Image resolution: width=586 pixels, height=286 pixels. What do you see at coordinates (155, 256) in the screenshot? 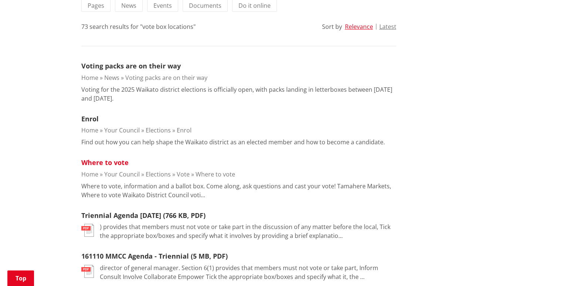
I see `a: 161110 MMCC Agenda - Triennial (5 MB, PDF)` at bounding box center [155, 256].